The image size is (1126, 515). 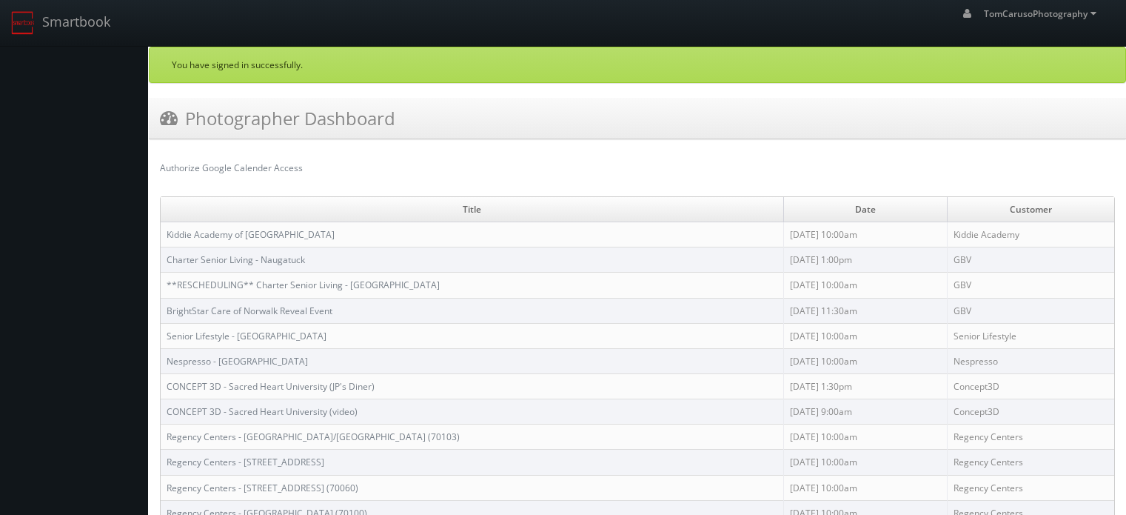 What do you see at coordinates (1031, 361) in the screenshot?
I see `td: Nespresso` at bounding box center [1031, 361].